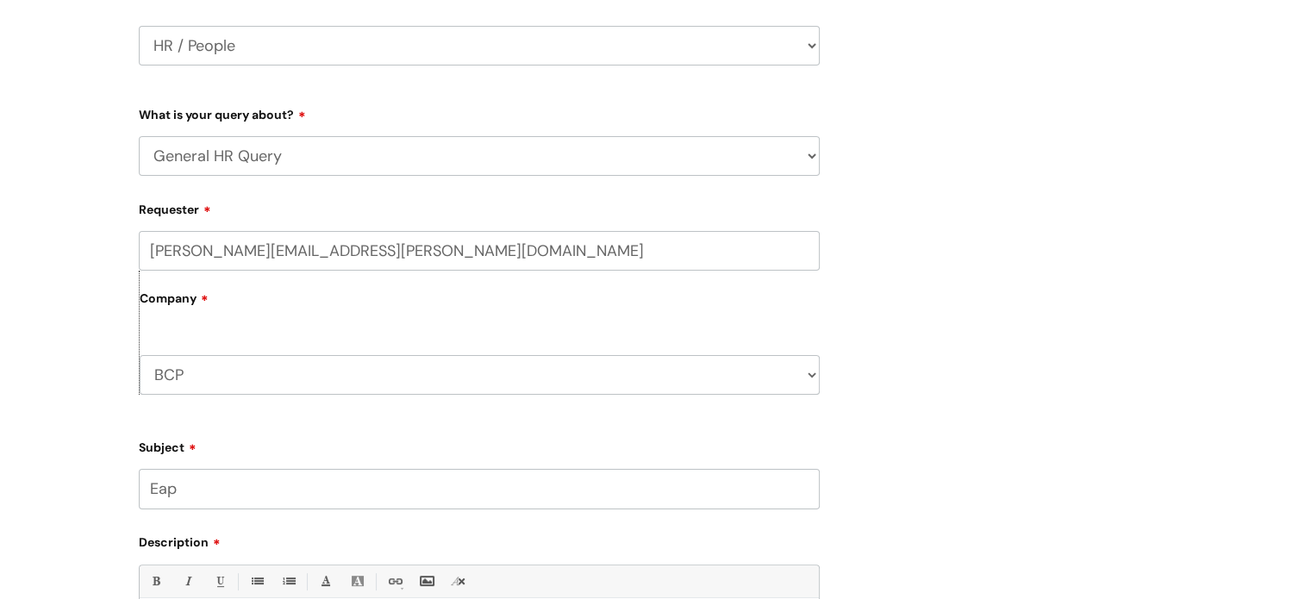 The height and width of the screenshot is (599, 1311). What do you see at coordinates (479, 112) in the screenshot?
I see `label: What is your query about?` at bounding box center [479, 112].